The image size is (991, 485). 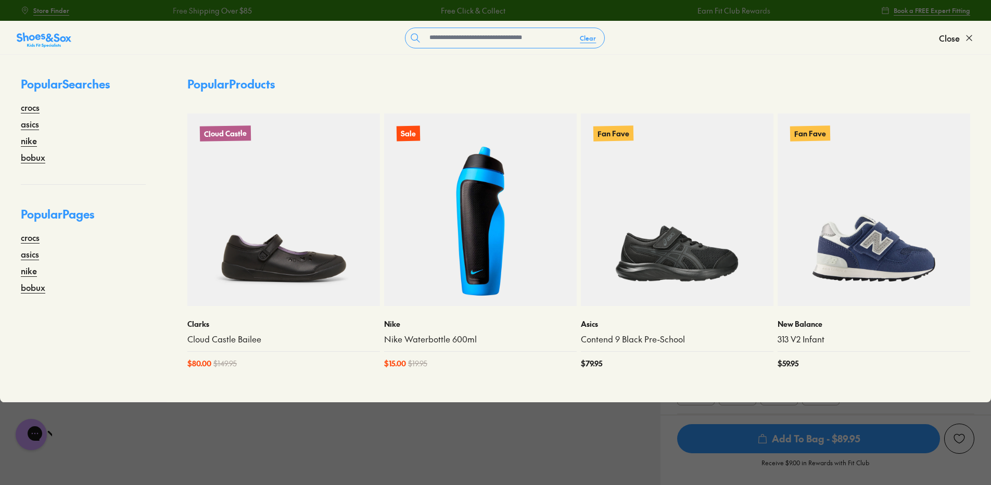 What do you see at coordinates (45, 10) in the screenshot?
I see `a: Store Finder` at bounding box center [45, 10].